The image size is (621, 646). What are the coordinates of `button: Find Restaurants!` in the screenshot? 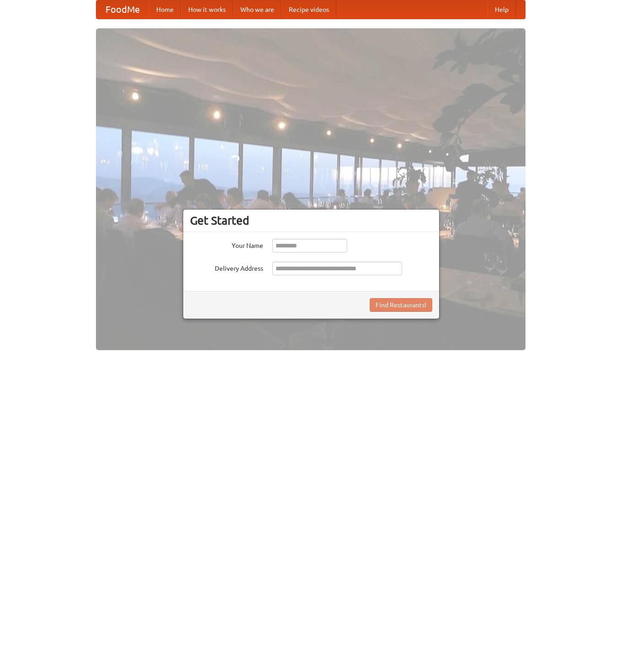 It's located at (400, 305).